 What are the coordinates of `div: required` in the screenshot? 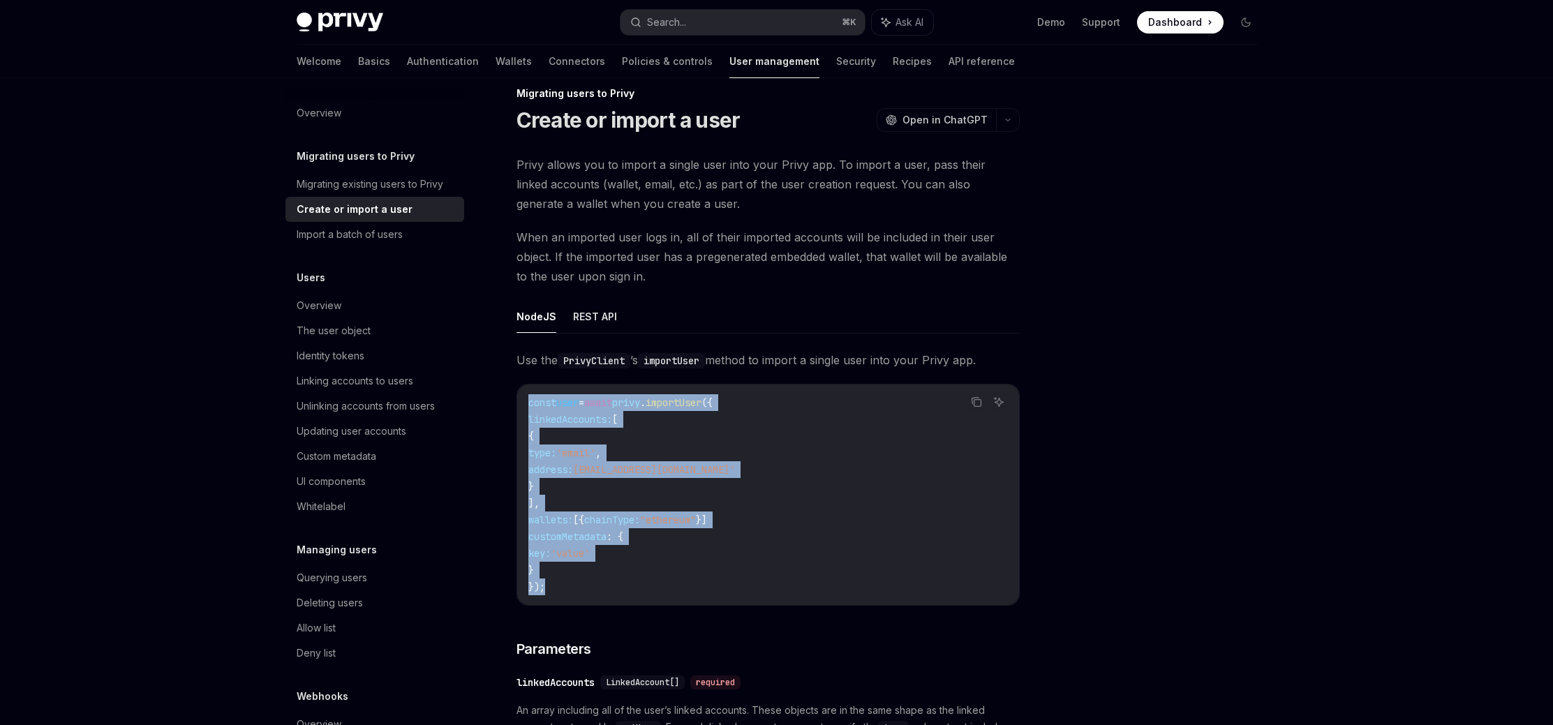 It's located at (715, 683).